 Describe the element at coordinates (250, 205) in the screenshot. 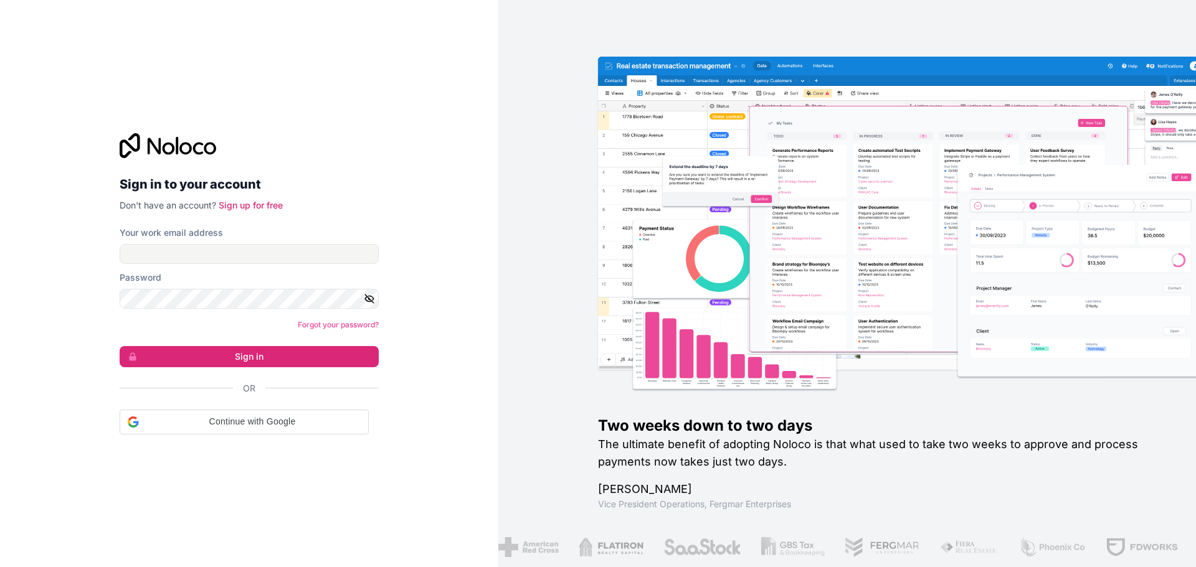

I see `a: Sign up for free` at that location.